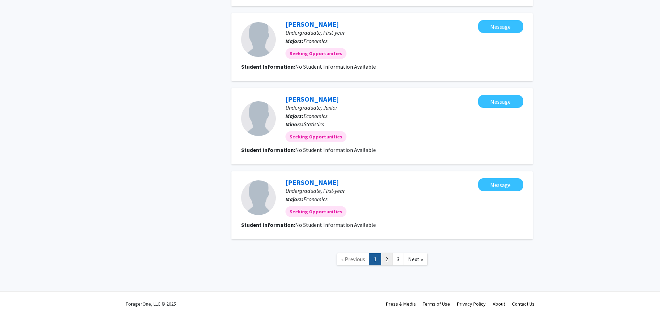  What do you see at coordinates (311, 107) in the screenshot?
I see `span: Undergraduate, Junior` at bounding box center [311, 107].